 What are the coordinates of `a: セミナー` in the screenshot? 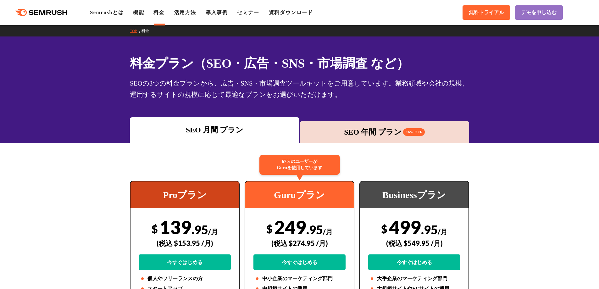 It's located at (248, 12).